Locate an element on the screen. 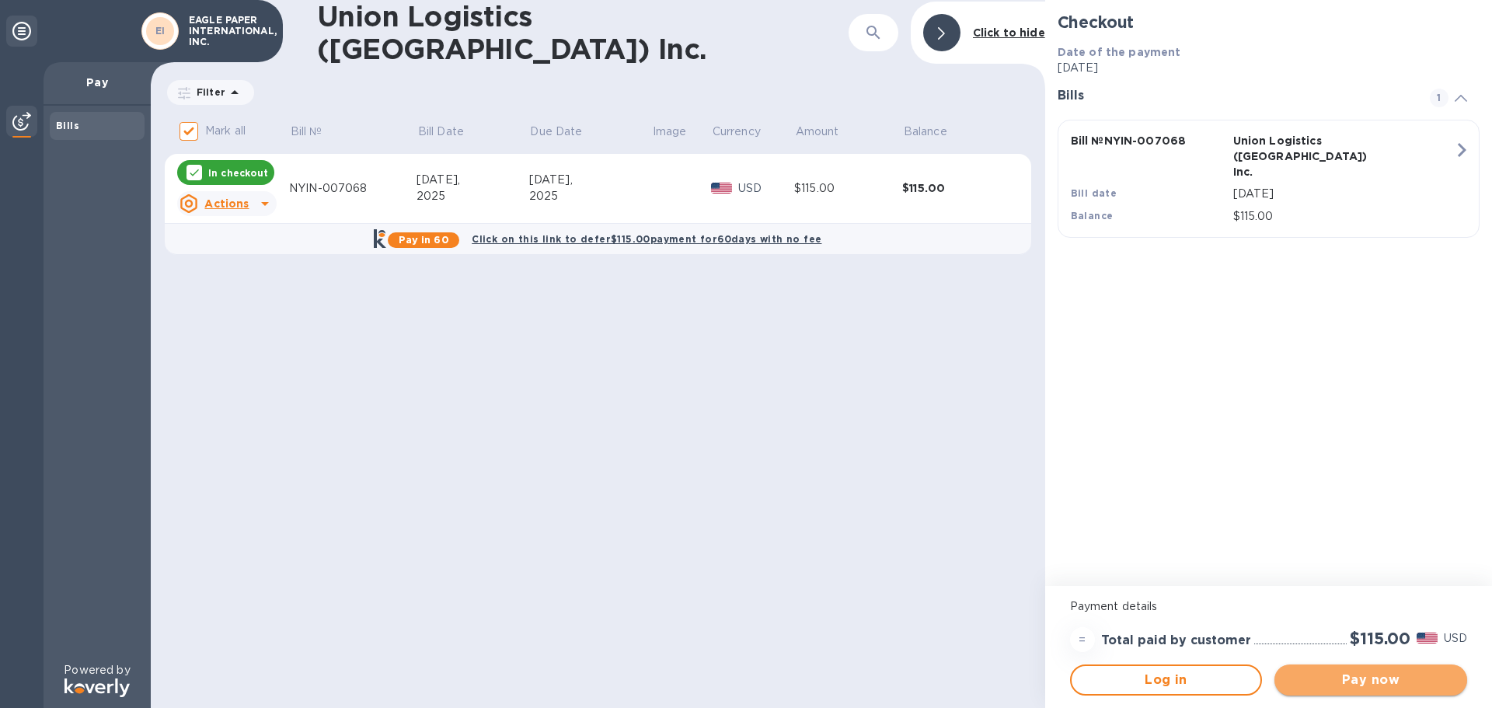  p: Payment details is located at coordinates (1268, 606).